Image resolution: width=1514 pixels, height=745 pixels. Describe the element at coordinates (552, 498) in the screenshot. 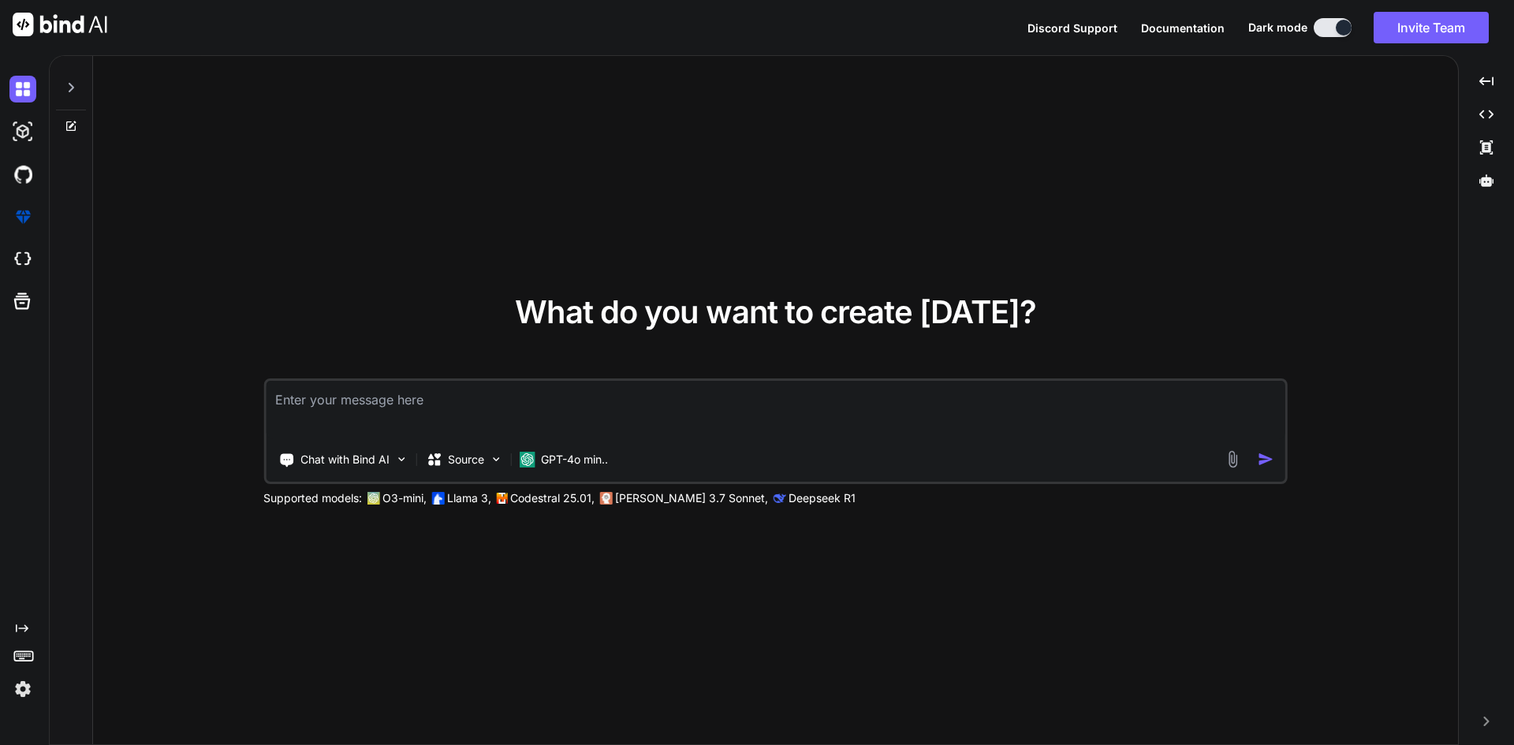

I see `p: Codestral 25.01,` at that location.